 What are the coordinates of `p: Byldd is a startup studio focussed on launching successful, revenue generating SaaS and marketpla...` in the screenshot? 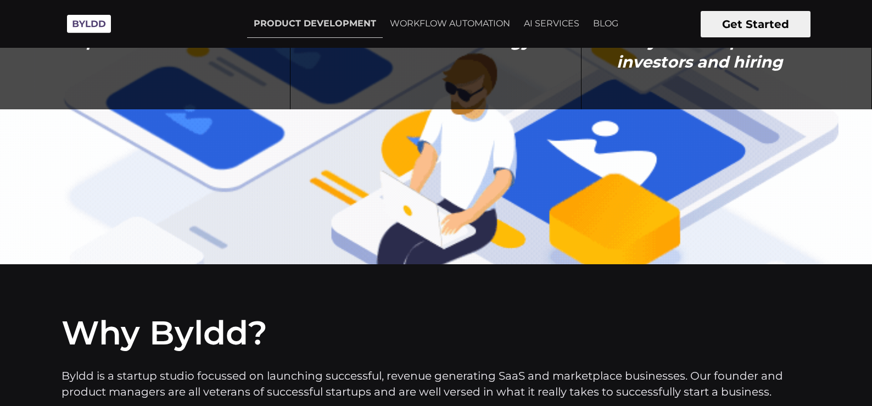 It's located at (436, 384).